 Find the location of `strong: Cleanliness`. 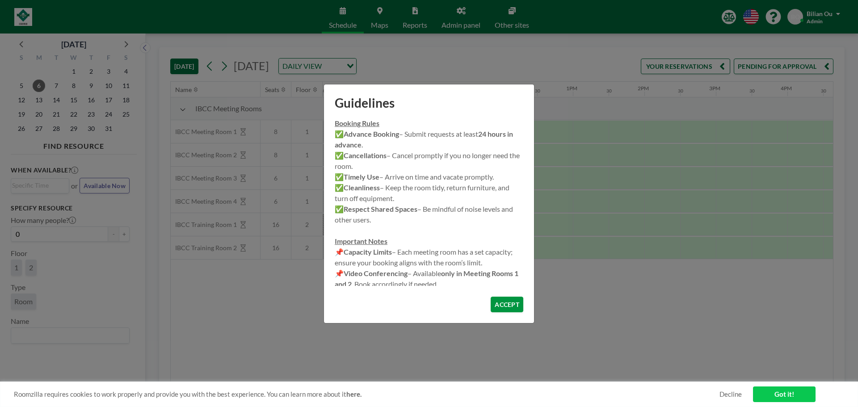

strong: Cleanliness is located at coordinates (362, 187).